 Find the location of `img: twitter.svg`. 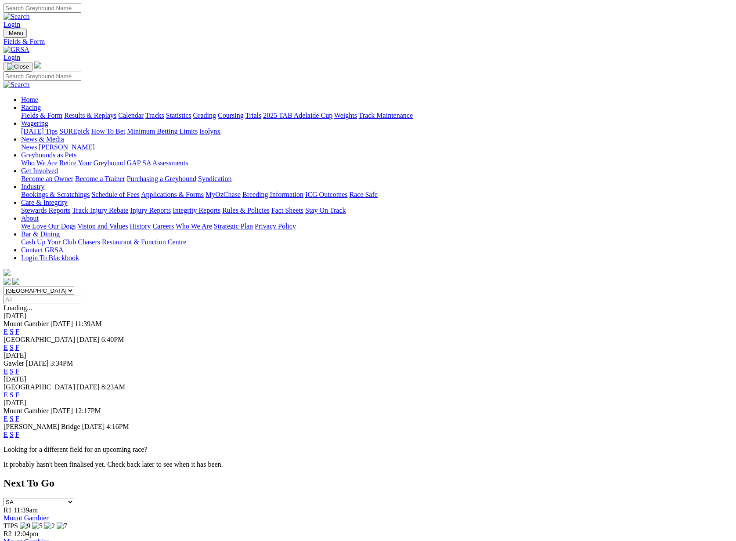

img: twitter.svg is located at coordinates (16, 281).